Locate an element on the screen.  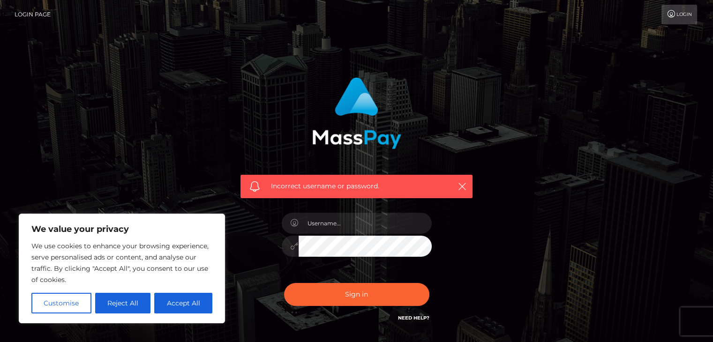
button: Customise is located at coordinates (61, 303).